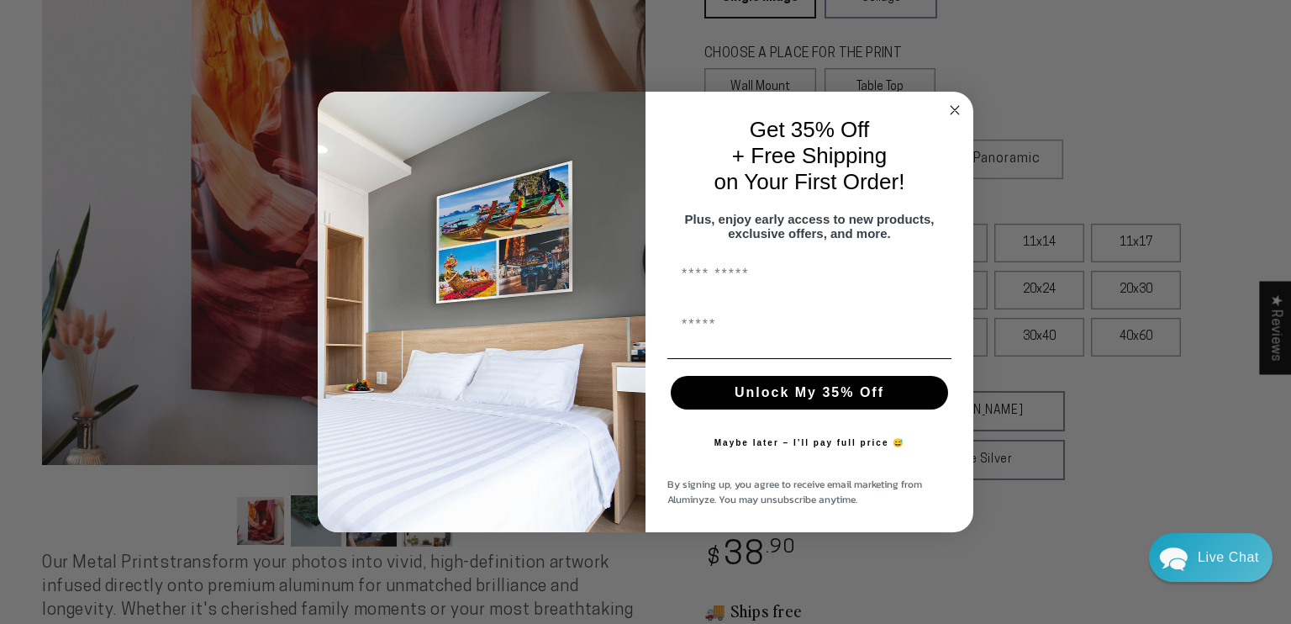 The width and height of the screenshot is (1291, 624). What do you see at coordinates (809, 129) in the screenshot?
I see `span: Get 35% Off` at bounding box center [809, 129].